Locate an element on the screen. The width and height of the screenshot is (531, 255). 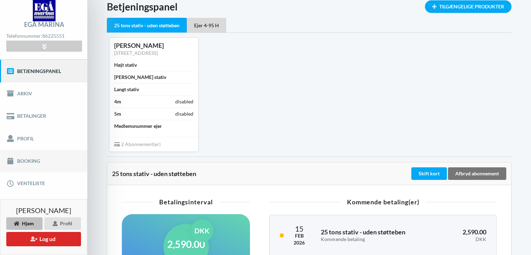
div: Højt stativ is located at coordinates (125, 65).